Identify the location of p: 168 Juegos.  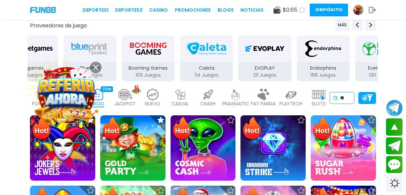
(323, 75).